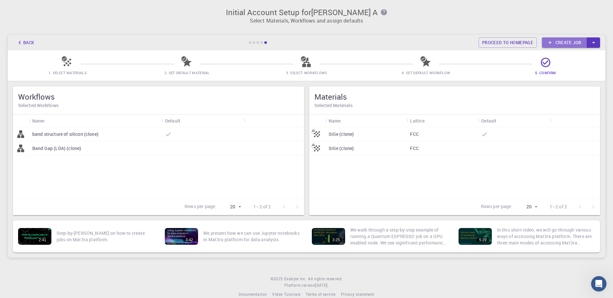 The image size is (613, 298). What do you see at coordinates (455, 97) in the screenshot?
I see `h5: Materials` at bounding box center [455, 97].